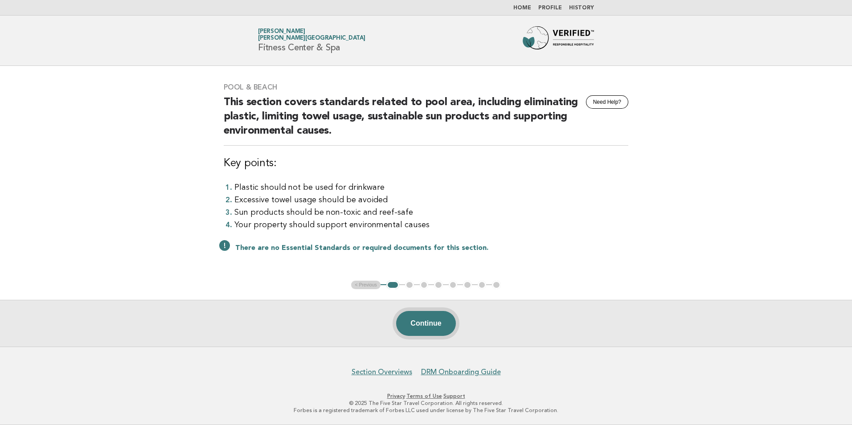 This screenshot has height=425, width=852. I want to click on a: Home, so click(522, 8).